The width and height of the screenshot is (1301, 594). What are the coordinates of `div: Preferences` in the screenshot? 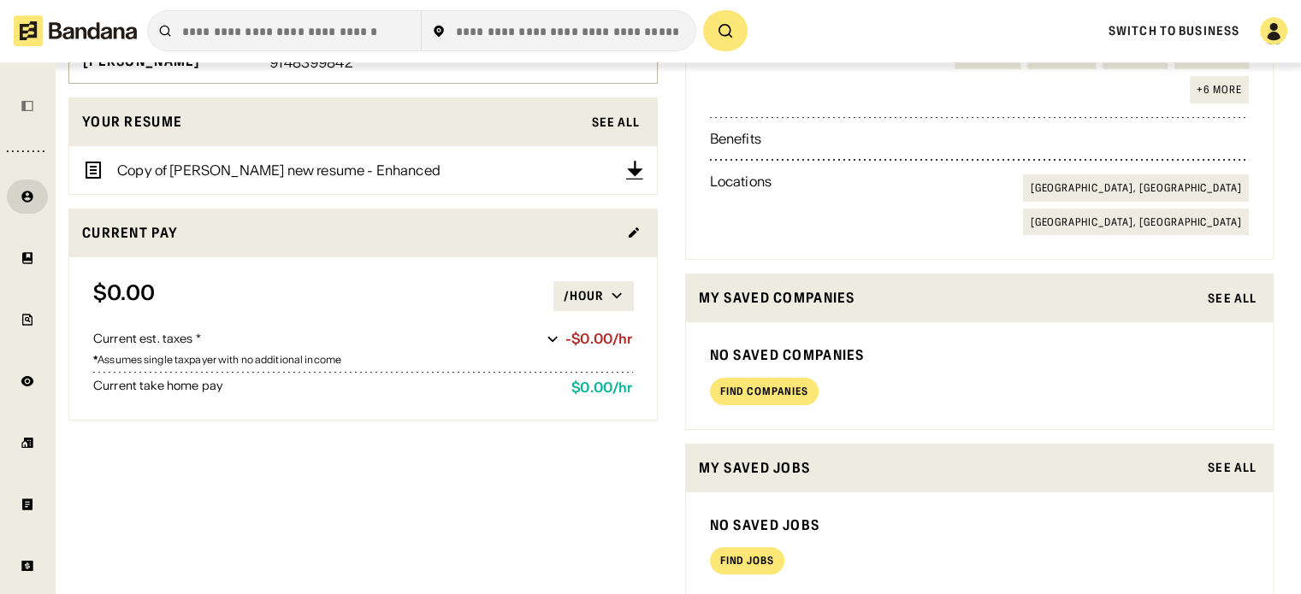 It's located at (747, 73).